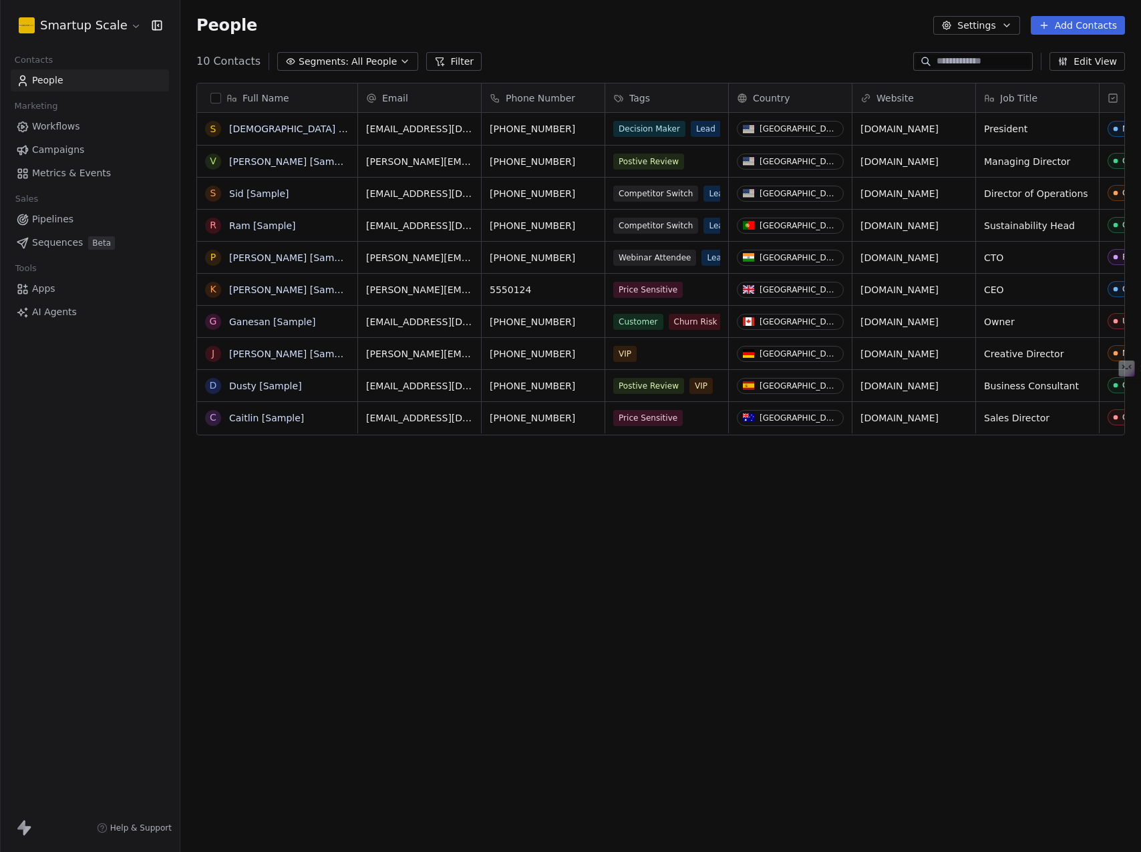 The height and width of the screenshot is (852, 1141). What do you see at coordinates (1037, 98) in the screenshot?
I see `div: Job Title` at bounding box center [1037, 98].